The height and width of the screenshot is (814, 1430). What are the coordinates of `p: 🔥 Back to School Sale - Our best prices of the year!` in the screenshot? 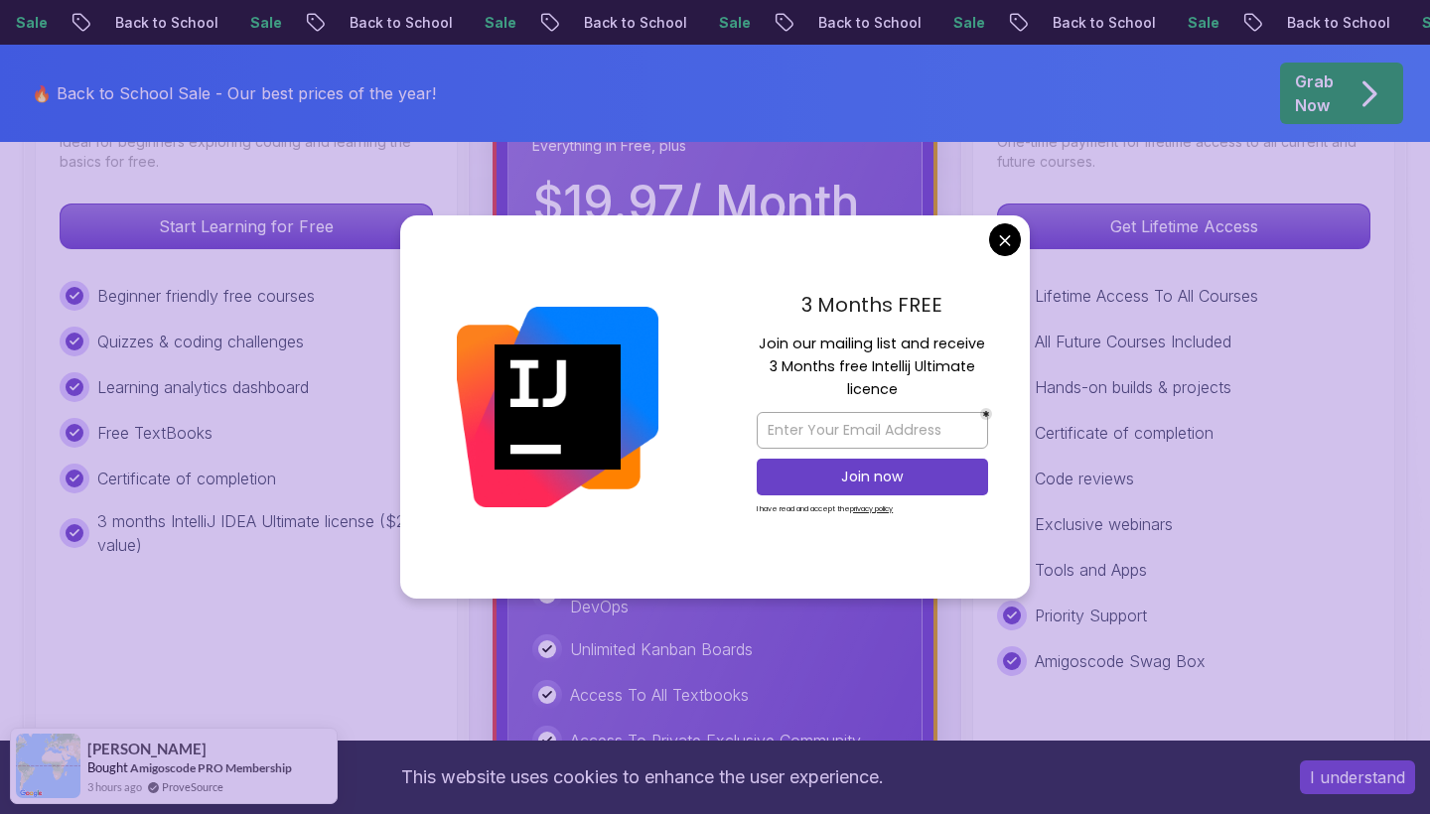 It's located at (233, 93).